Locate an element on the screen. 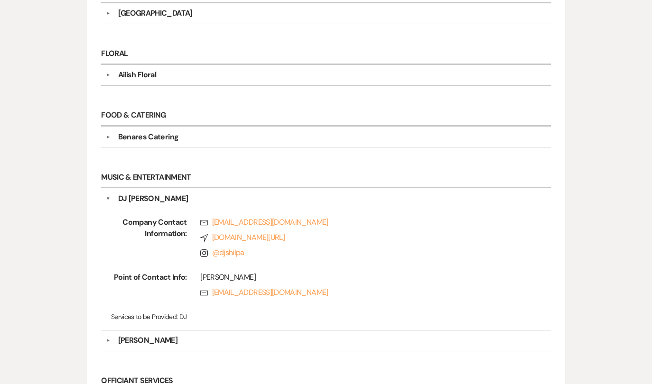  h6: Floral is located at coordinates (326, 55).